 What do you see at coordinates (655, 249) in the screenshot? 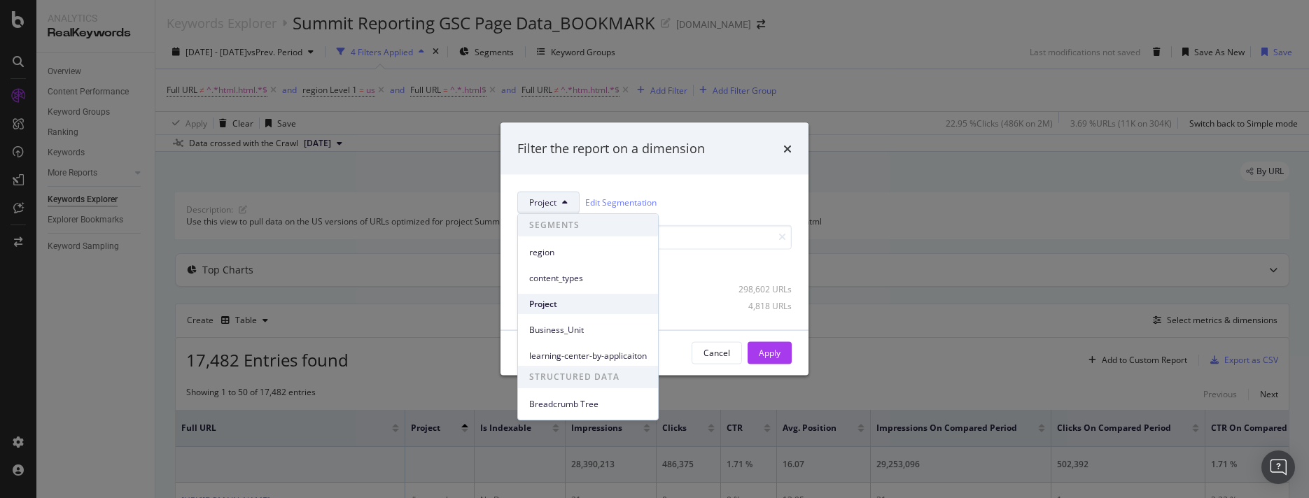
I see `div: modal` at bounding box center [655, 249].